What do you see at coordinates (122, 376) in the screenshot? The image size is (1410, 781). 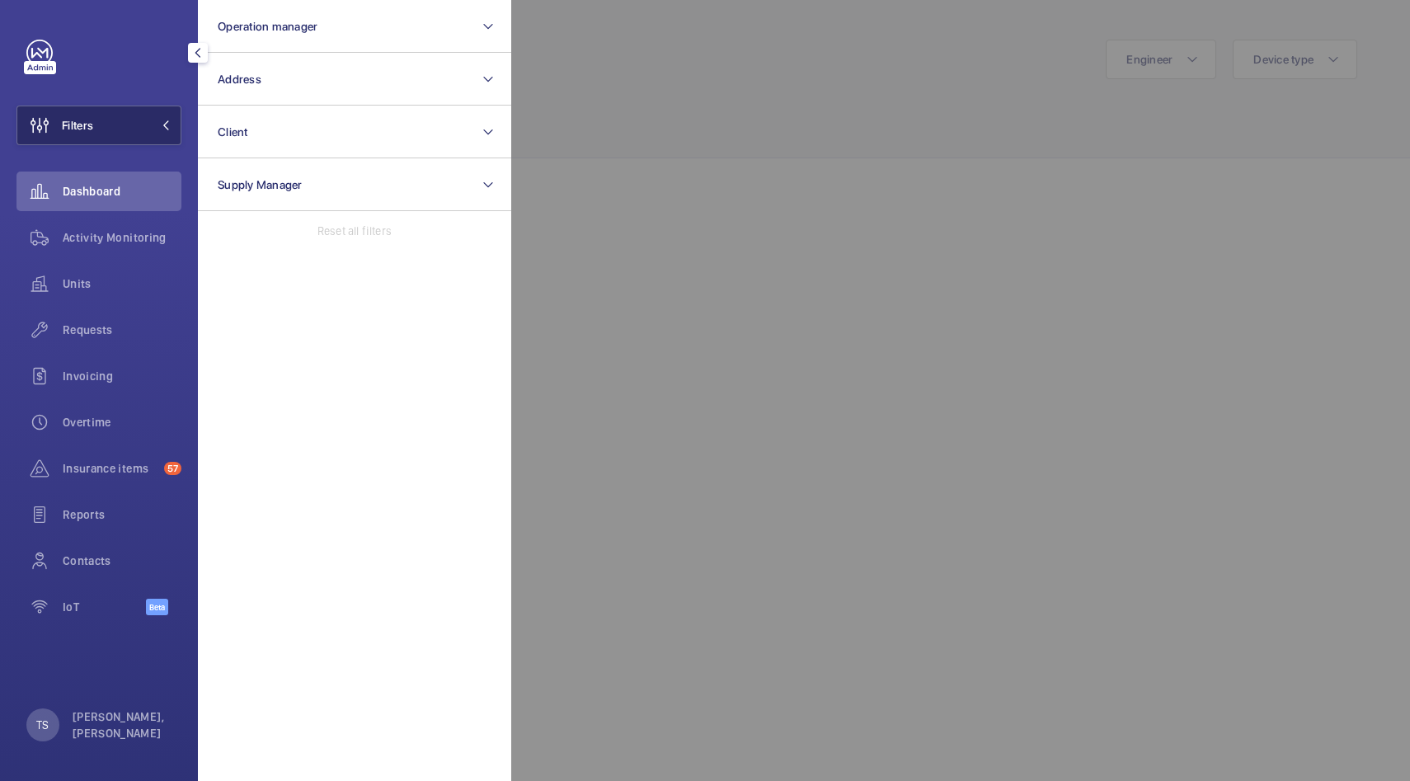 I see `span: Invoicing` at bounding box center [122, 376].